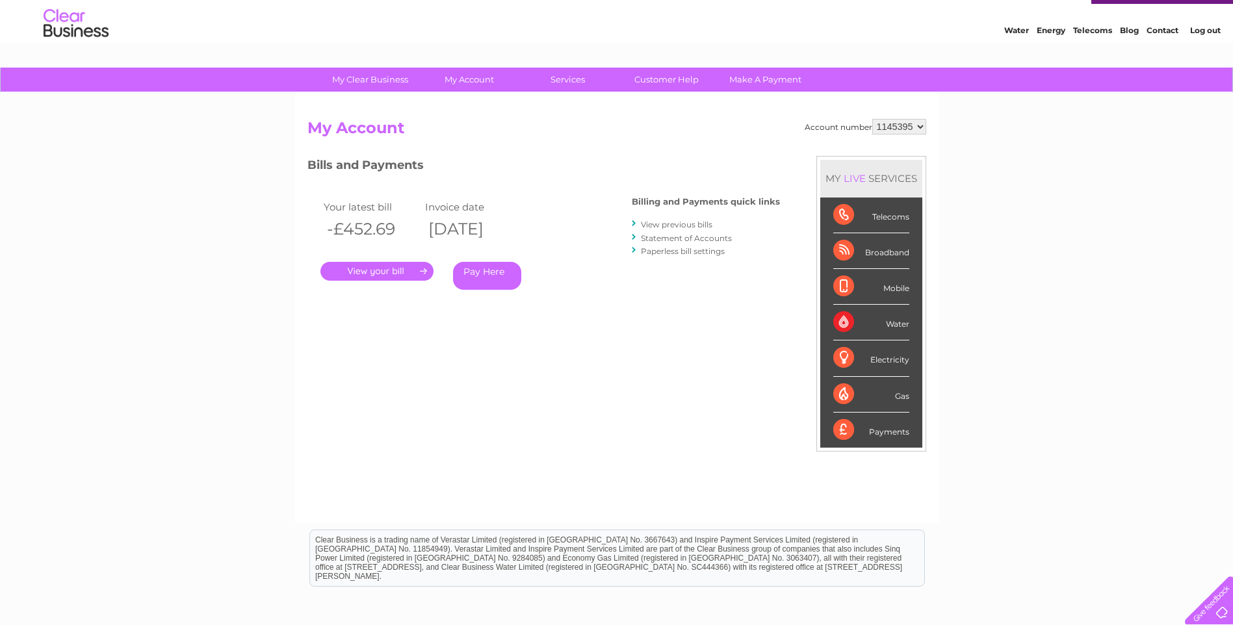 The height and width of the screenshot is (625, 1233). Describe the element at coordinates (1205, 60) in the screenshot. I see `a: Log out` at that location.